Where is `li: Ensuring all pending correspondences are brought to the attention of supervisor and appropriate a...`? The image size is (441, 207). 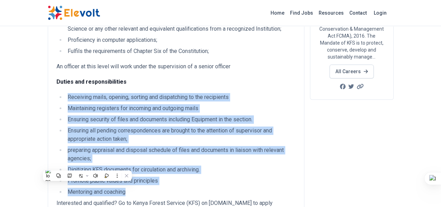 li: Ensuring all pending correspondences are brought to the attention of supervisor and appropriate a... is located at coordinates (181, 135).